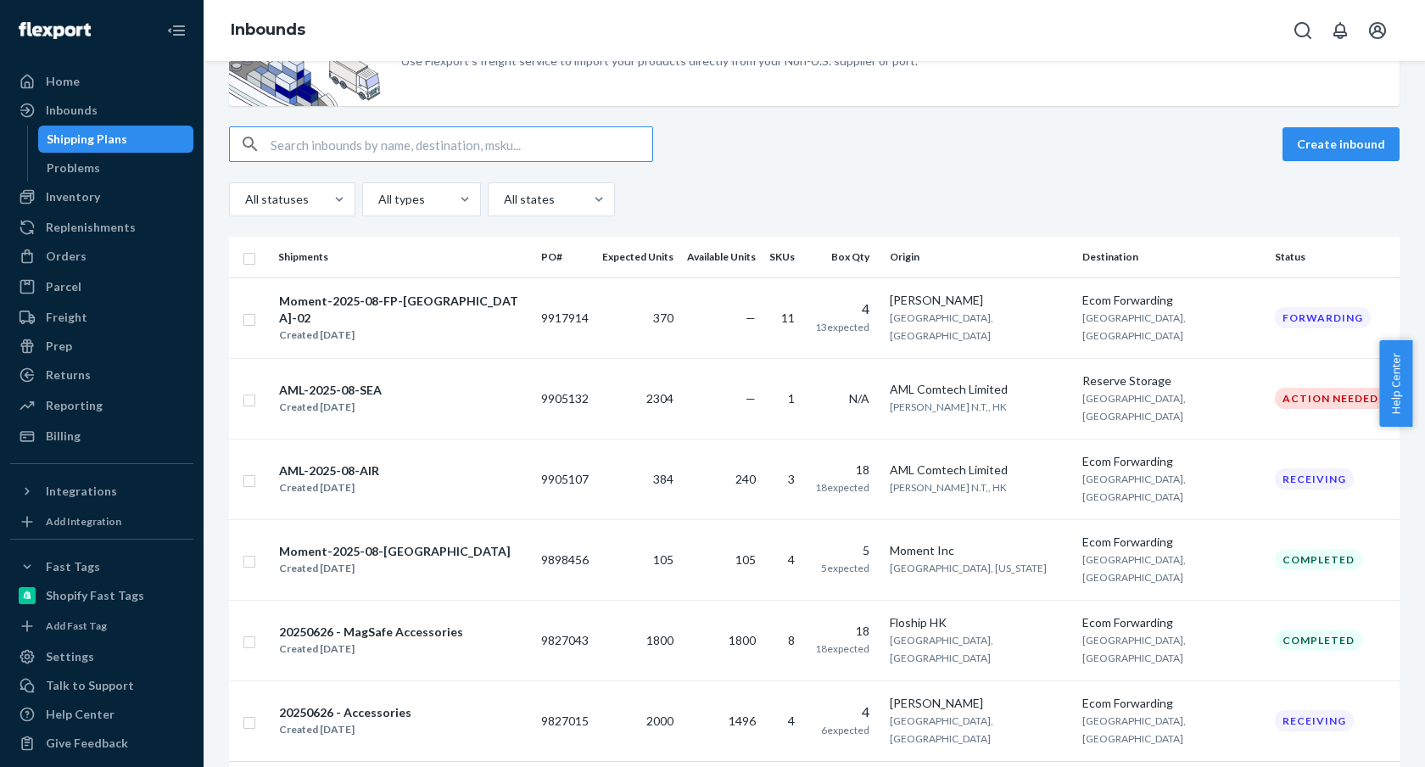 The image size is (1425, 767). Describe the element at coordinates (66, 317) in the screenshot. I see `div: Freight` at that location.